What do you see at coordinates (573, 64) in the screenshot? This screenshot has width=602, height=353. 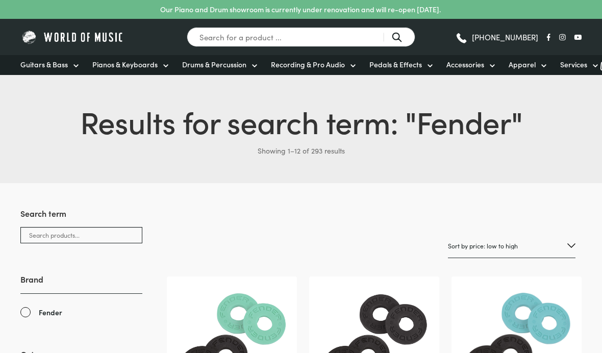 I see `span: Services` at bounding box center [573, 64].